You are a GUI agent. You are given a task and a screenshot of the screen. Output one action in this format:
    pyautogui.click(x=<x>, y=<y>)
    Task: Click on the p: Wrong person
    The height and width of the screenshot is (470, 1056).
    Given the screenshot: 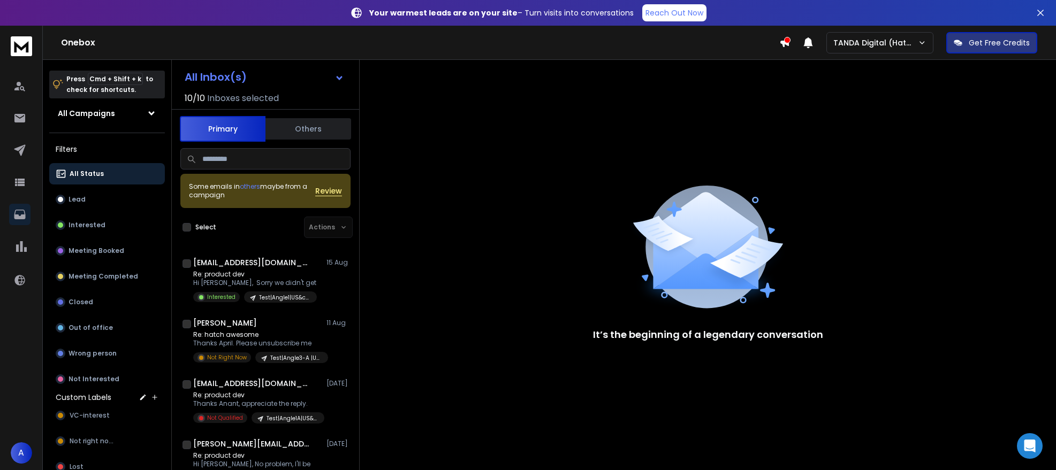 What is the action you would take?
    pyautogui.click(x=93, y=354)
    